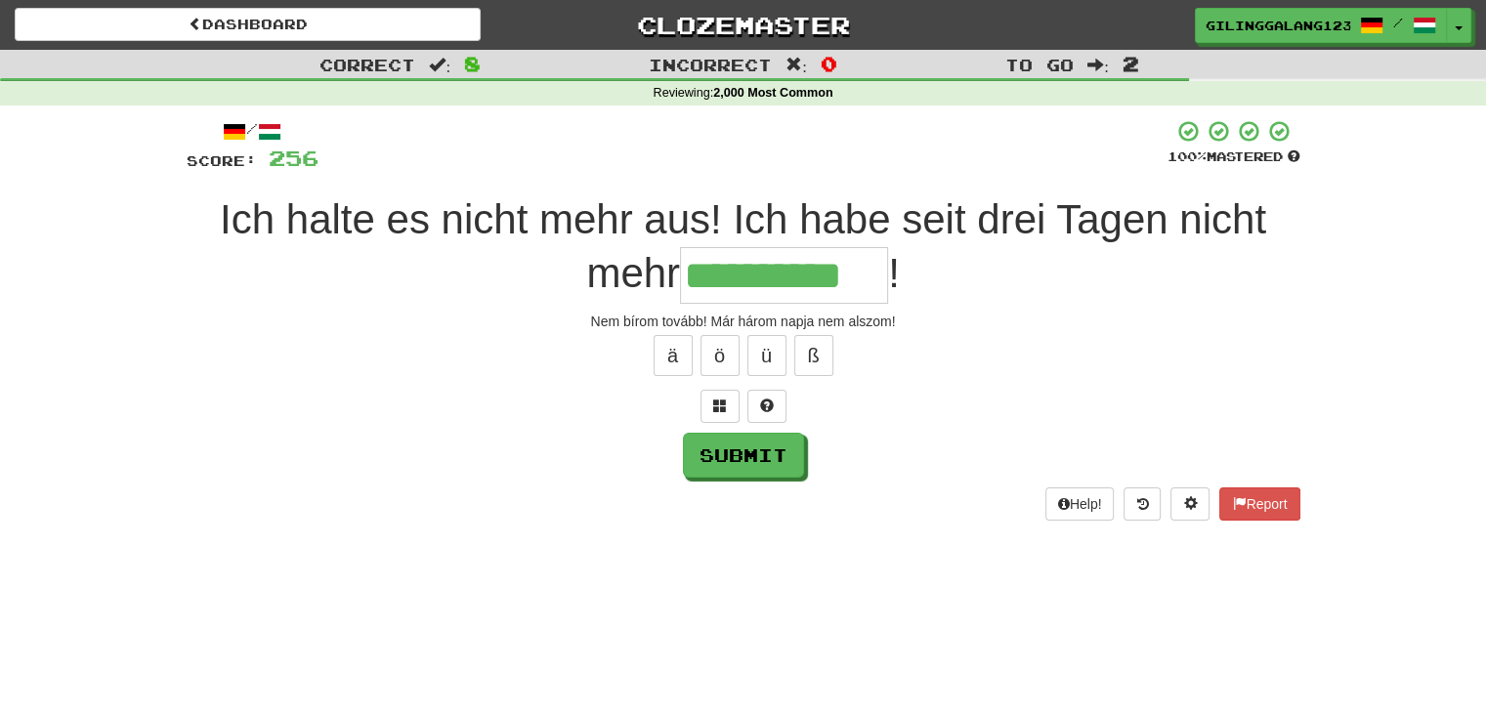  What do you see at coordinates (743, 321) in the screenshot?
I see `div: Nem bírom tovább! Már három napja nem alszom!` at bounding box center [743, 321].